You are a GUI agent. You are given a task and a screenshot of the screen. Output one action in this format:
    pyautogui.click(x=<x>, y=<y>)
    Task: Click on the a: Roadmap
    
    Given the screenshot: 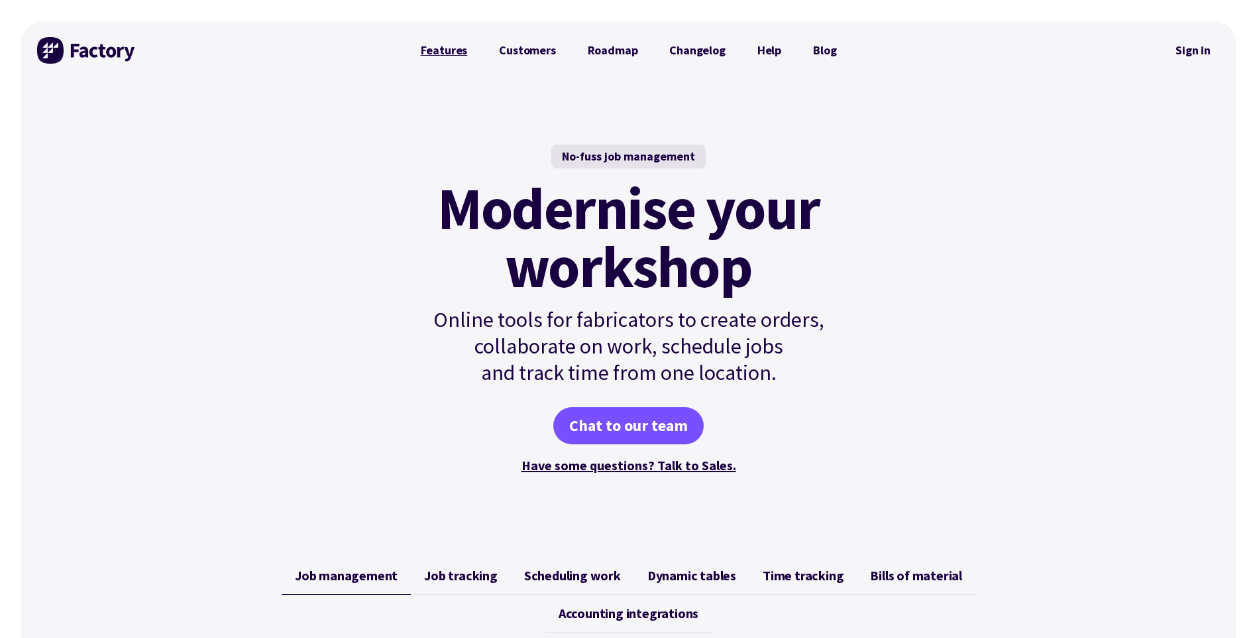 What is the action you would take?
    pyautogui.click(x=613, y=50)
    